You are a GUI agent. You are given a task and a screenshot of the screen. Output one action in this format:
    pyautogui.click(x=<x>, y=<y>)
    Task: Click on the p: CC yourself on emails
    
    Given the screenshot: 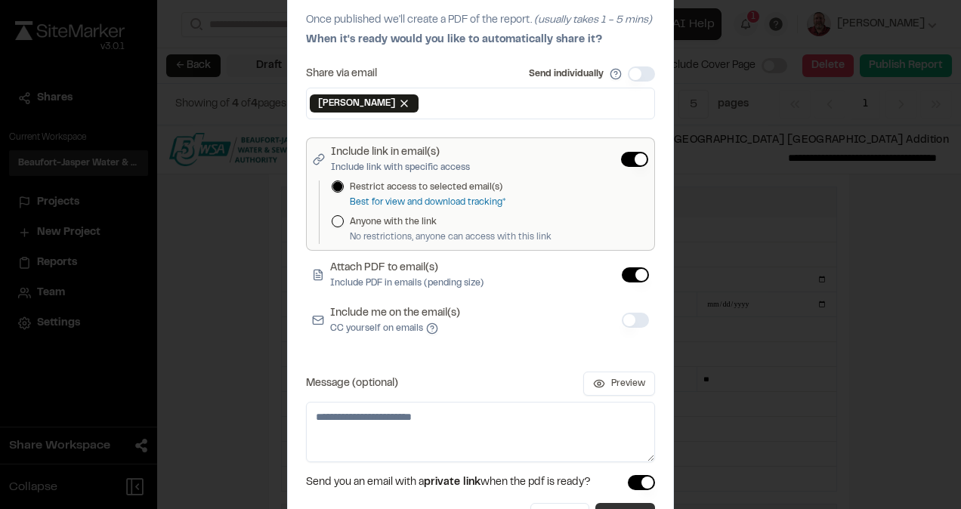 What is the action you would take?
    pyautogui.click(x=395, y=329)
    